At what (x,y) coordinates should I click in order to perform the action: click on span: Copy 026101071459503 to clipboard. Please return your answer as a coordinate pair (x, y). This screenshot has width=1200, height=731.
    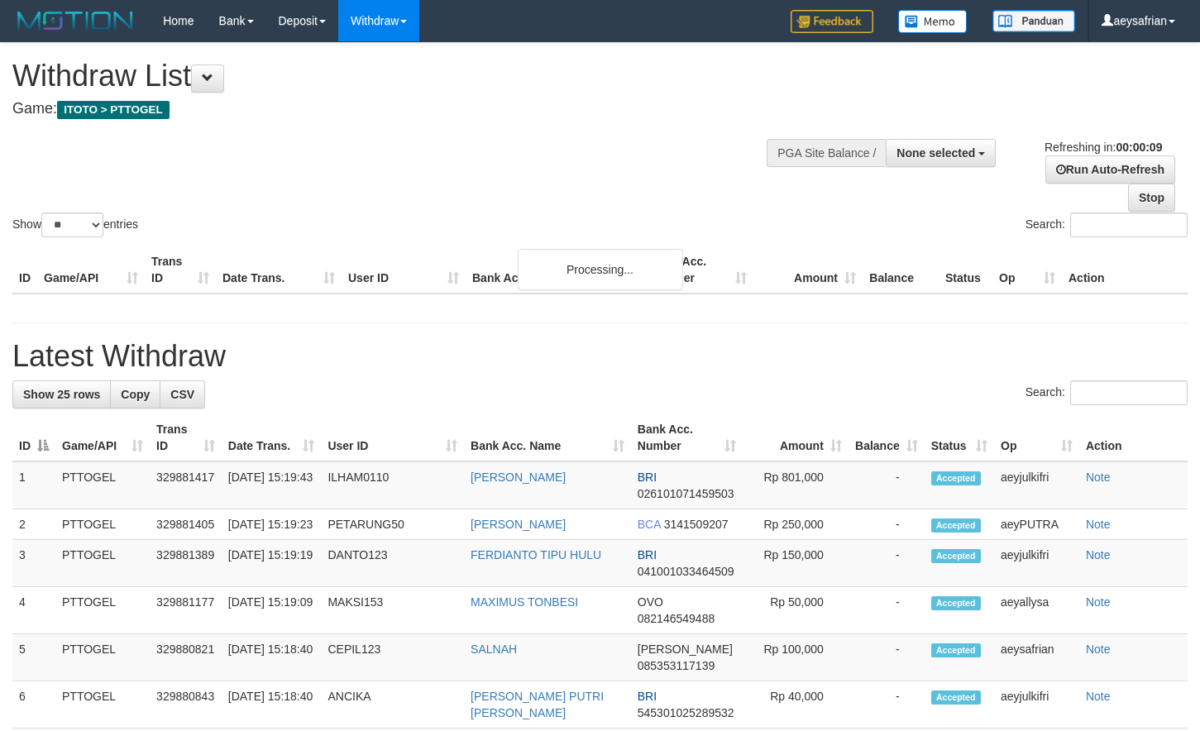
    Looking at the image, I should click on (686, 494).